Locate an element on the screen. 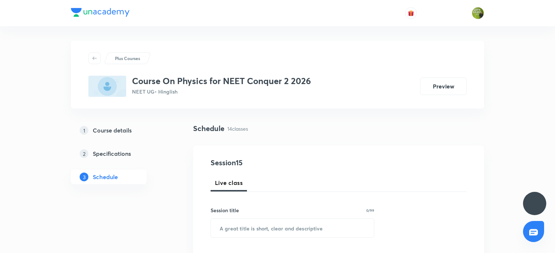 The width and height of the screenshot is (555, 253). h4: Schedule is located at coordinates (209, 128).